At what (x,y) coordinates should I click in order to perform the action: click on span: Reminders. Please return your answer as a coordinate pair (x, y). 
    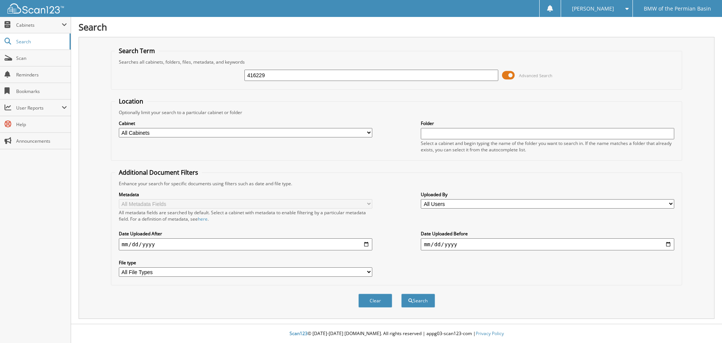
    Looking at the image, I should click on (41, 74).